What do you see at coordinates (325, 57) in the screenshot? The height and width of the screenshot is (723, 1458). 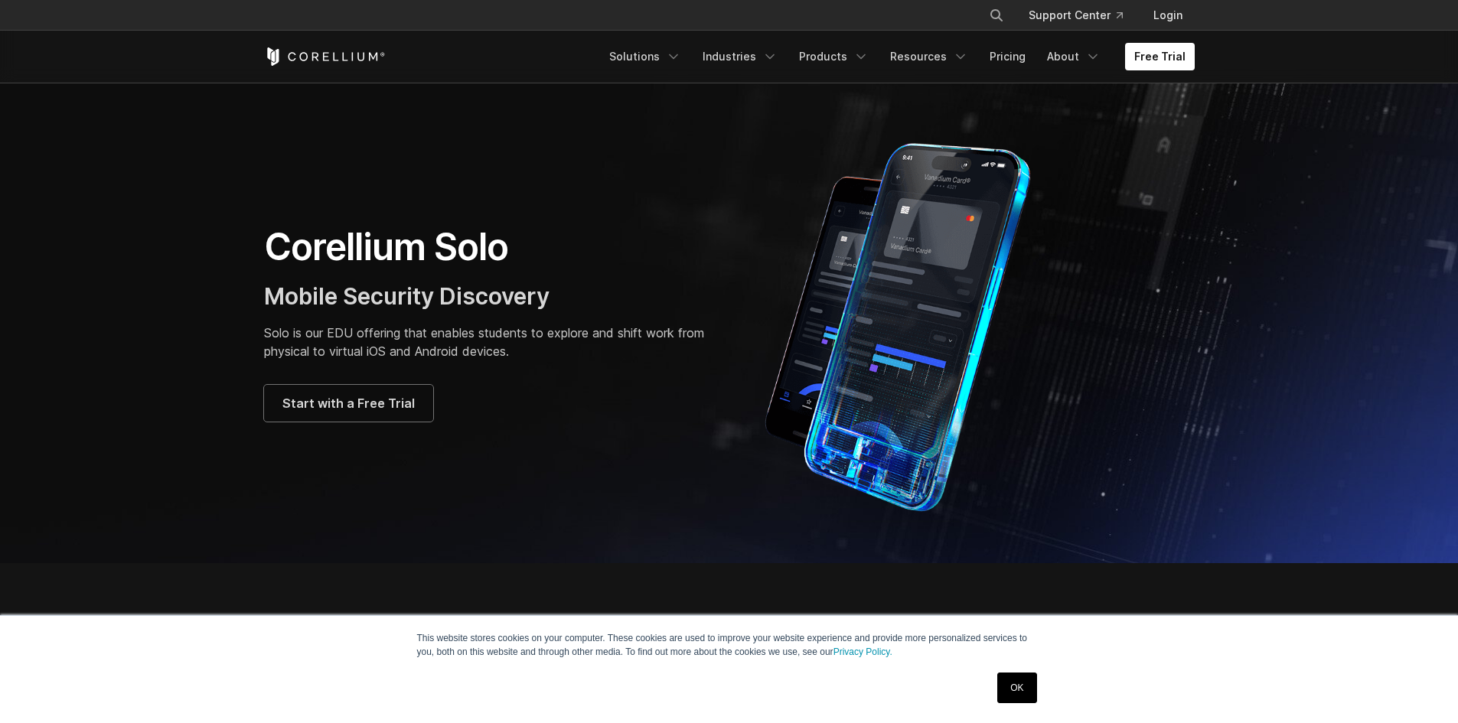 I see `a: Corellium Home` at bounding box center [325, 57].